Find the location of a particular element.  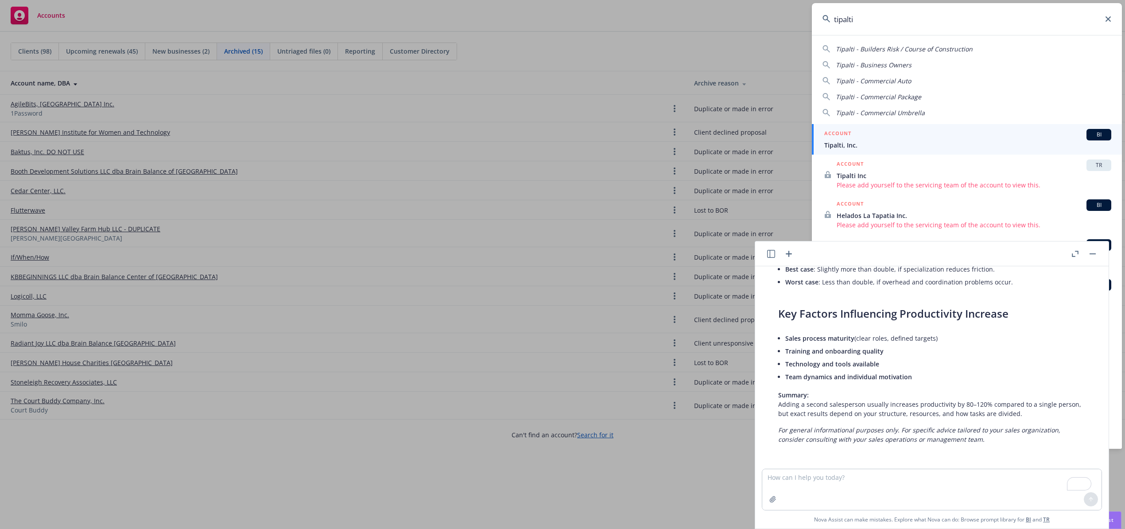

a: ACCOUNTBIHelados La Tapatia Inc.Please add yourself to the servicing team of the account to view ... is located at coordinates (967, 214).